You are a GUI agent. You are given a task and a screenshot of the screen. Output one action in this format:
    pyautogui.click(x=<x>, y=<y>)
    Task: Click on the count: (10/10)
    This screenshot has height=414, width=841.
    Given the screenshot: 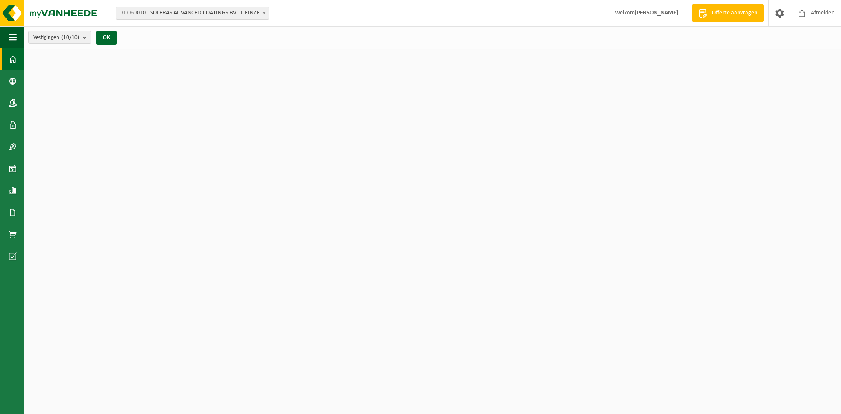 What is the action you would take?
    pyautogui.click(x=70, y=37)
    